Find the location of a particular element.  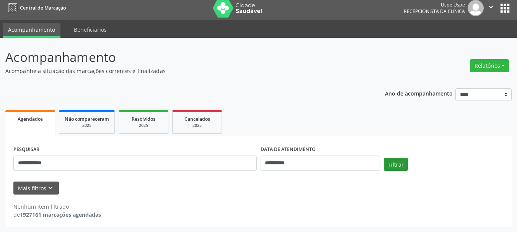

span: Cancelados is located at coordinates (197, 119).